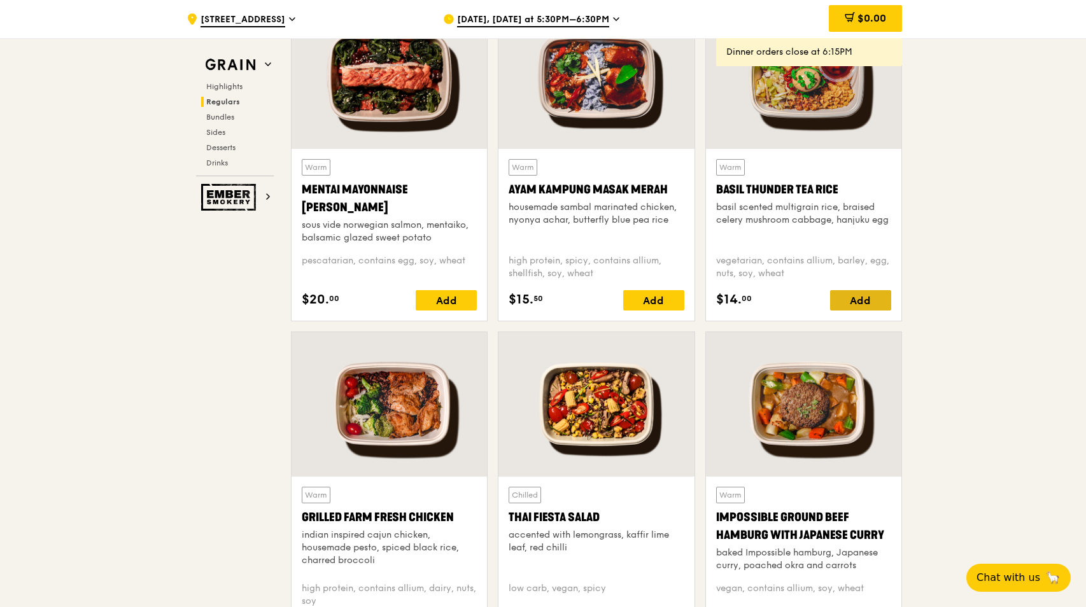 This screenshot has width=1086, height=607. What do you see at coordinates (729, 300) in the screenshot?
I see `span: $14.` at bounding box center [729, 300].